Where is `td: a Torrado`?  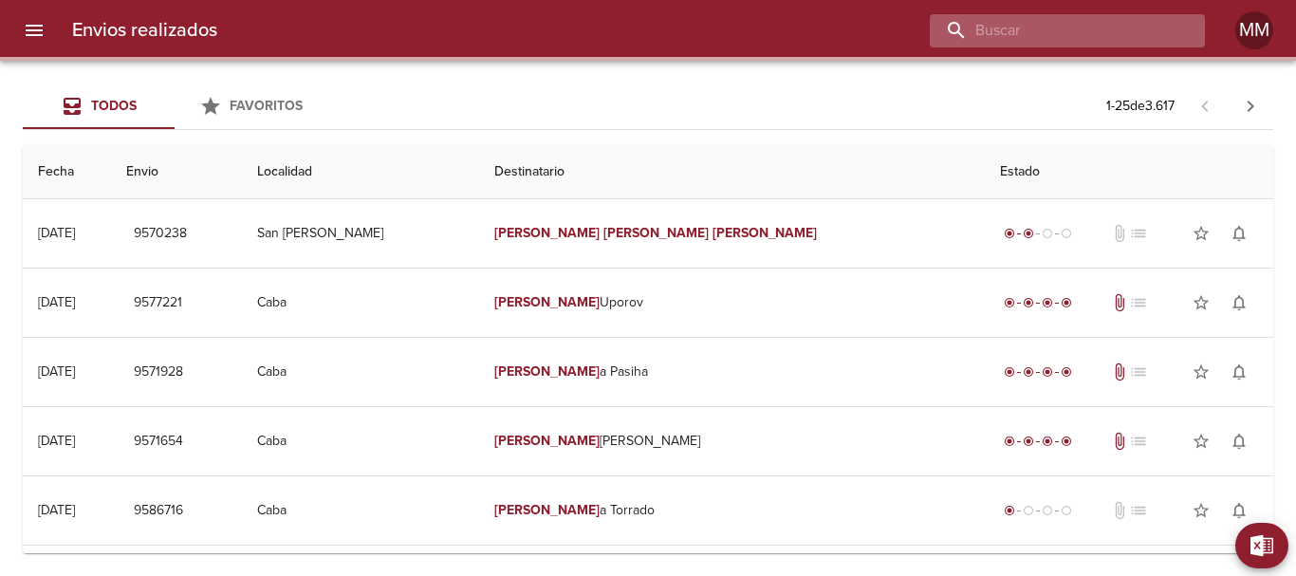
td: a Torrado is located at coordinates (732, 511).